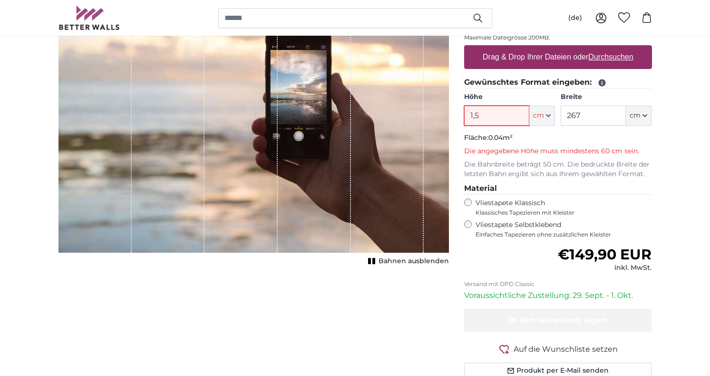  Describe the element at coordinates (565, 349) in the screenshot. I see `span: Auf die Wunschliste setzen` at that location.